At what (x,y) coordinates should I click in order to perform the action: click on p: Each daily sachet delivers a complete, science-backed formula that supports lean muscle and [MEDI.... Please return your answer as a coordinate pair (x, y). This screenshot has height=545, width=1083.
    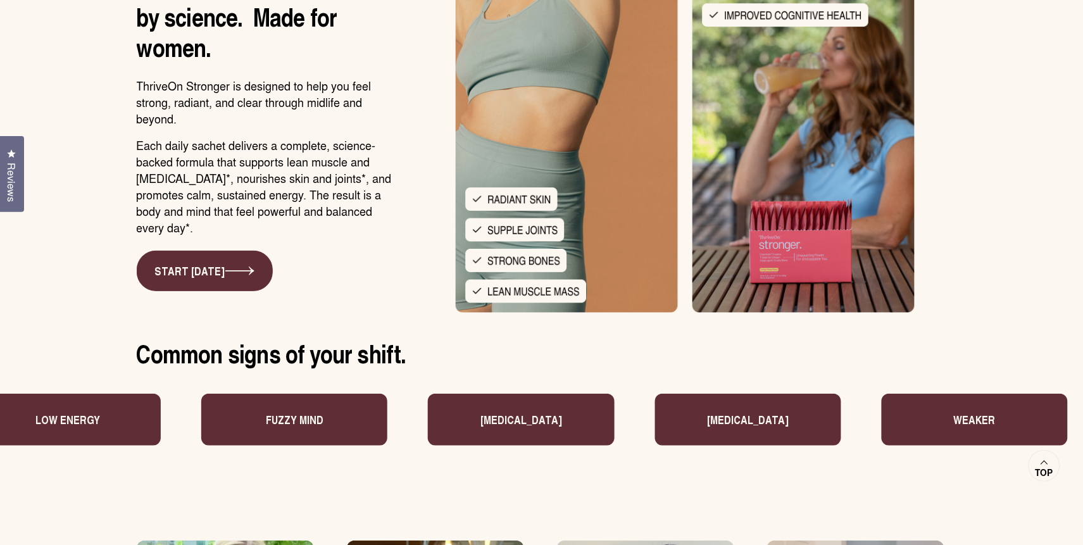
    Looking at the image, I should click on (267, 186).